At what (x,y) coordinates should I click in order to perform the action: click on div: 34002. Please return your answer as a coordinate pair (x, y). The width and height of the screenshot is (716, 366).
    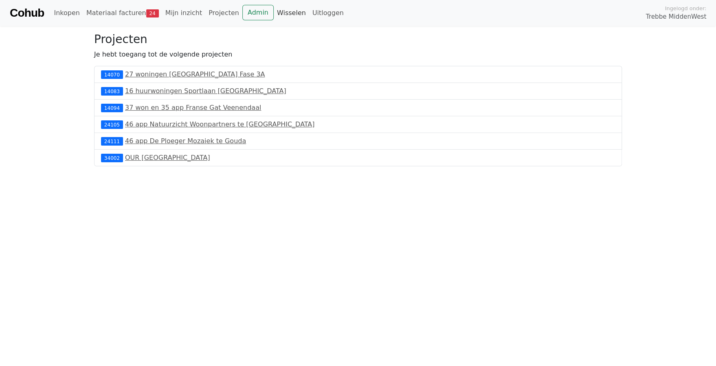
    Looking at the image, I should click on (112, 158).